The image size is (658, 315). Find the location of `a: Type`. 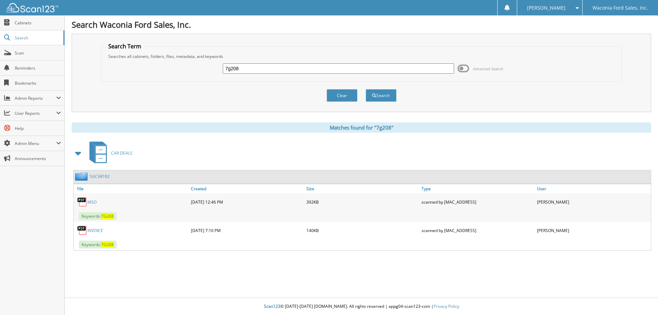

a: Type is located at coordinates (477, 188).